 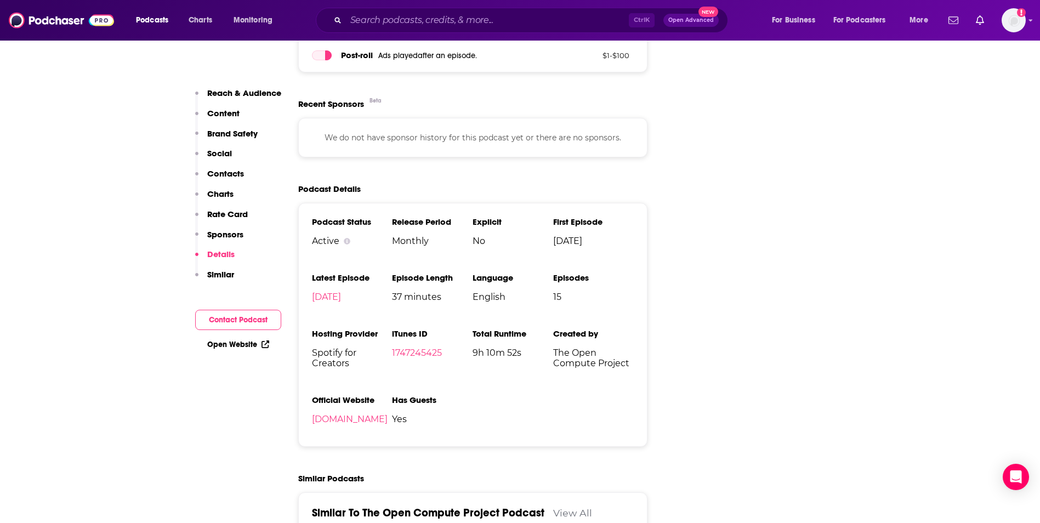 What do you see at coordinates (200, 20) in the screenshot?
I see `span: Charts` at bounding box center [200, 20].